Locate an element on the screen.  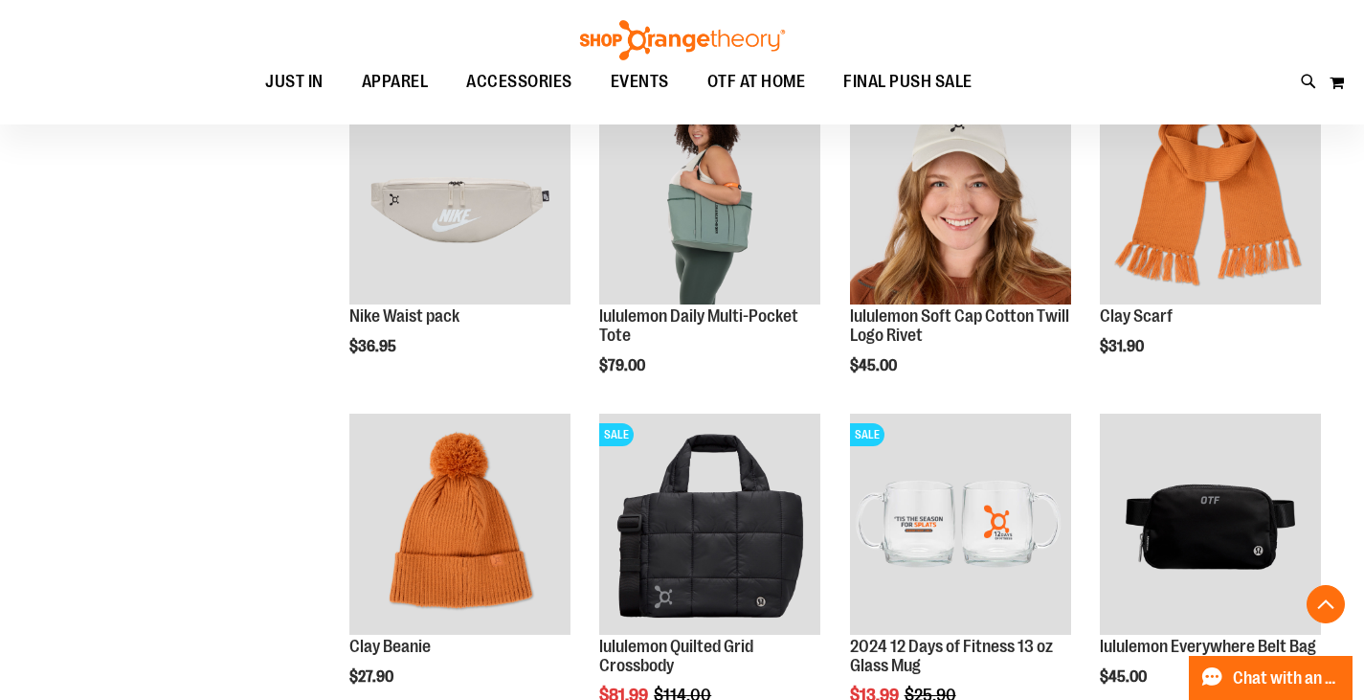
span: Chat with an Expert is located at coordinates (1287, 678).